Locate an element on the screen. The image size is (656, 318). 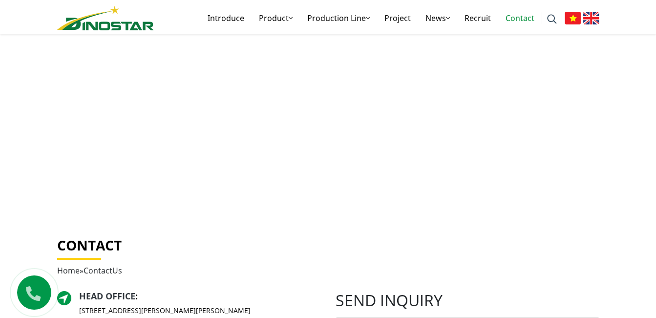
a: Head Office is located at coordinates (107, 296).